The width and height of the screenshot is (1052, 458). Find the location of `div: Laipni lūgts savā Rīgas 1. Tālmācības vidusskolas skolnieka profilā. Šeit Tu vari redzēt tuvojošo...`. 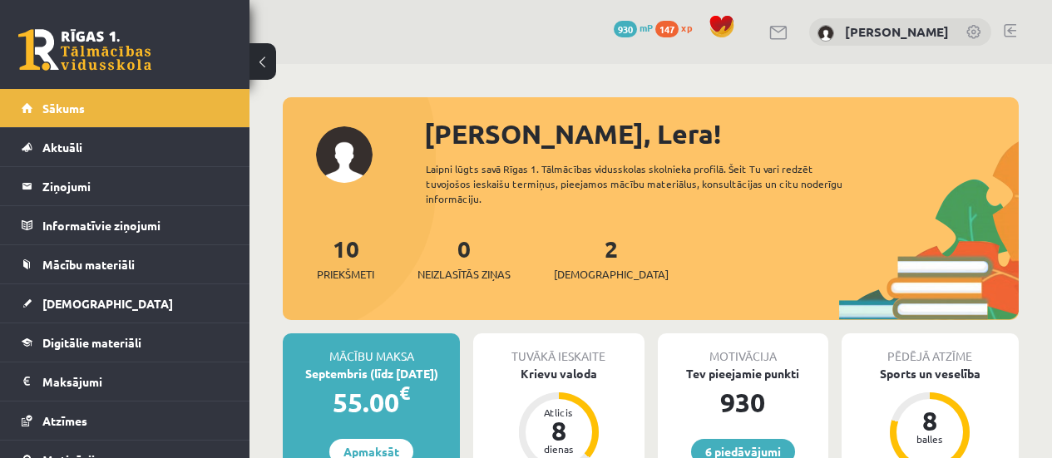

div: Laipni lūgts savā Rīgas 1. Tālmācības vidusskolas skolnieka profilā. Šeit Tu vari redzēt tuvojošo... is located at coordinates (646, 184).